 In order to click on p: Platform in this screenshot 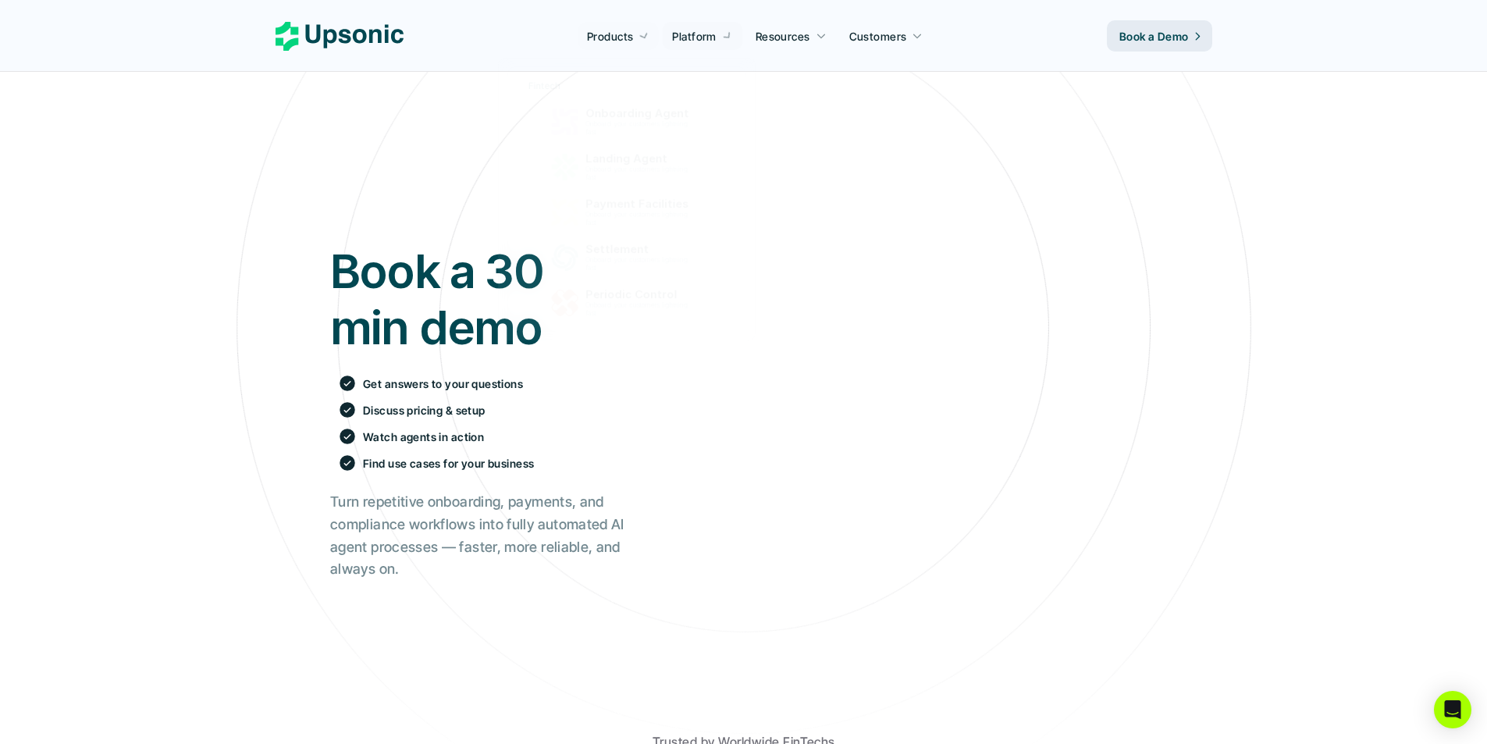, I will do `click(694, 36)`.